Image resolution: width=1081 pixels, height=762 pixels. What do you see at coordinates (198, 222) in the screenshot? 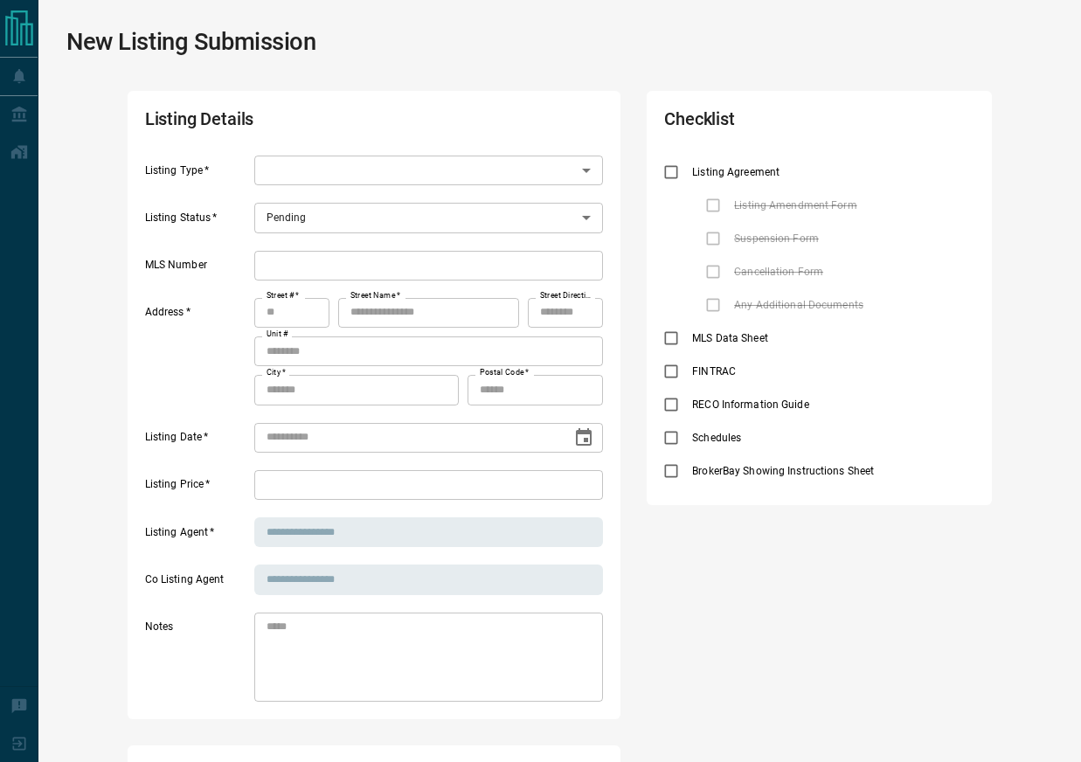
I see `label: Listing Status` at bounding box center [198, 222].